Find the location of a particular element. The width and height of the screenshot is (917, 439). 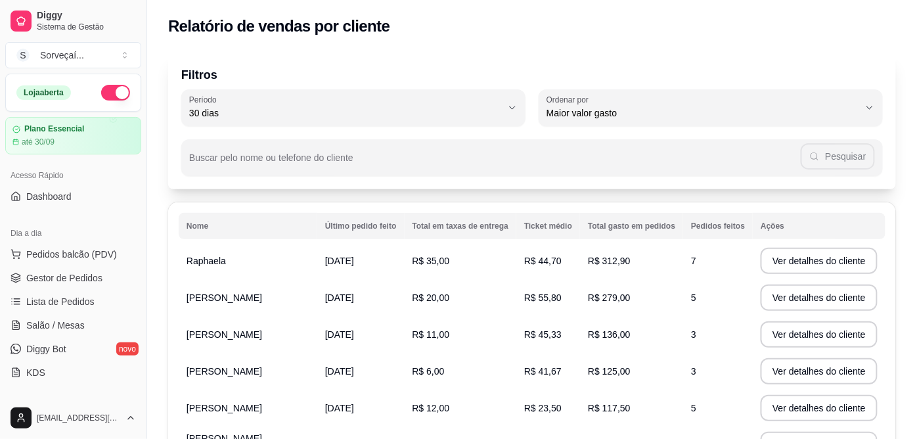

a: Dashboard is located at coordinates (73, 196).